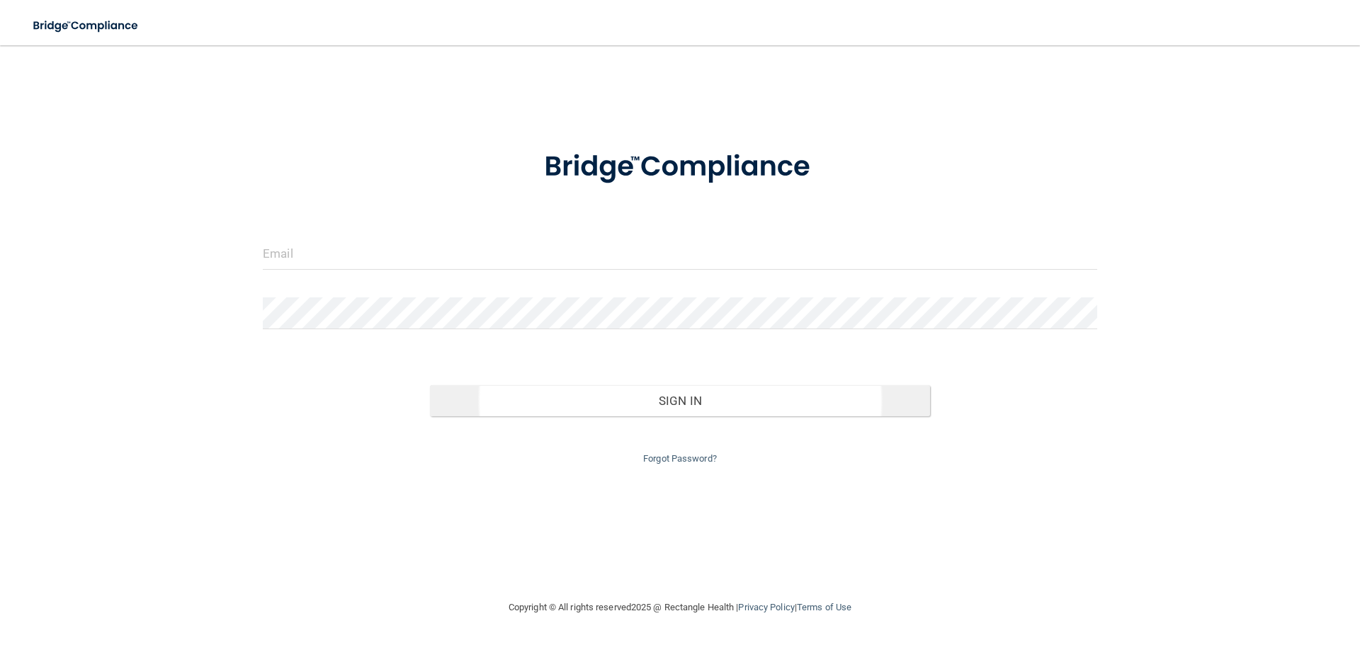 This screenshot has height=645, width=1360. What do you see at coordinates (680, 401) in the screenshot?
I see `button: Sign In` at bounding box center [680, 401].